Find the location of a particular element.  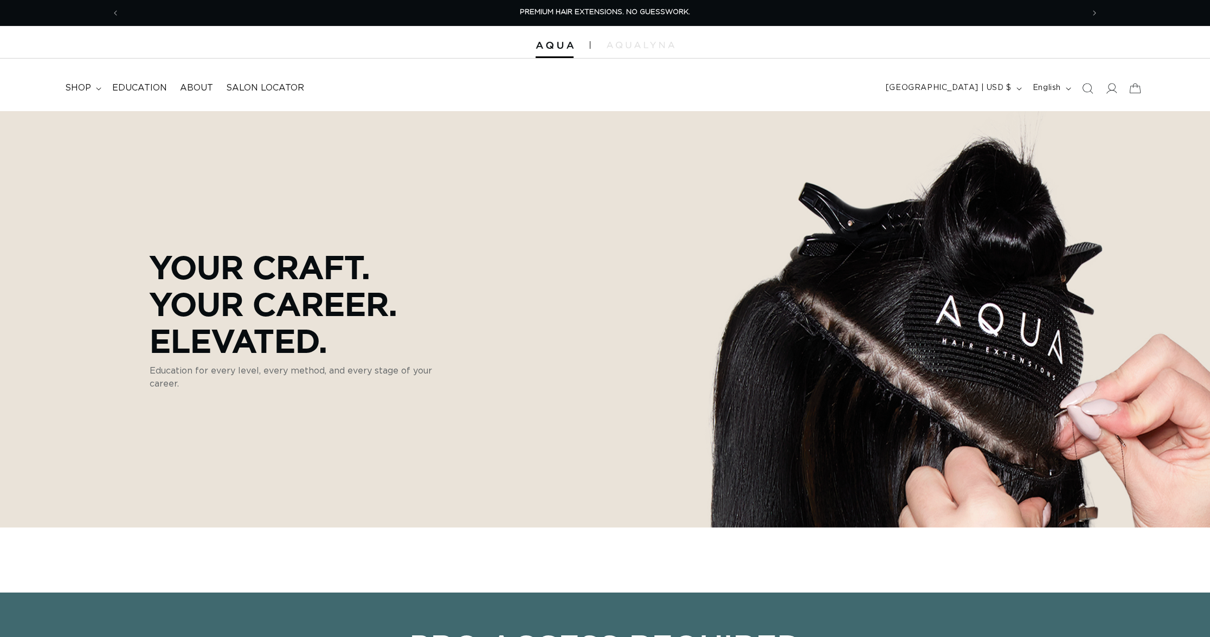

span: Salon Locator is located at coordinates (265, 88).